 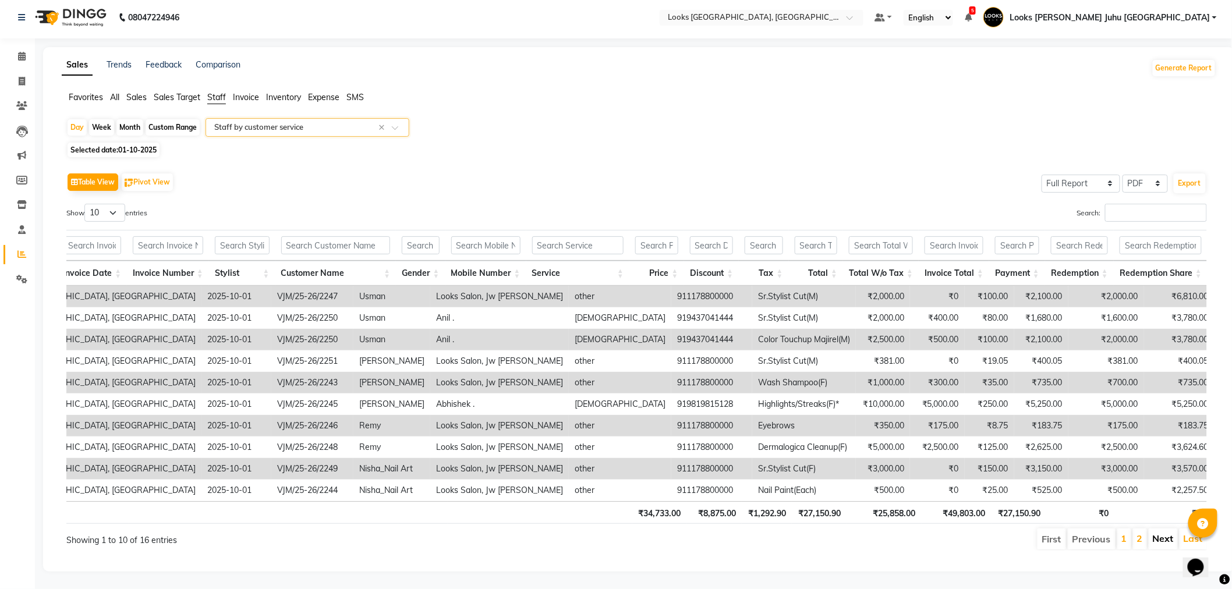 What do you see at coordinates (1140, 539) in the screenshot?
I see `a: 2` at bounding box center [1140, 539].